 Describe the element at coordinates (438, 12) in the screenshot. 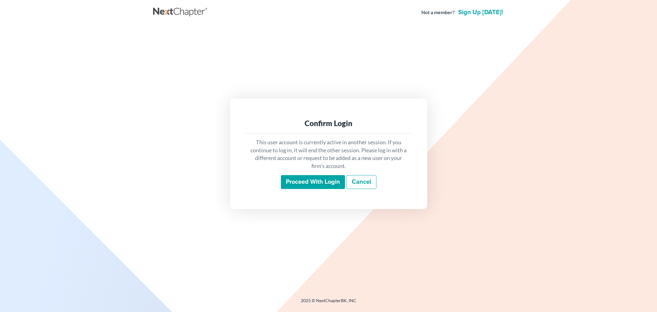

I see `strong: Not a member?` at that location.